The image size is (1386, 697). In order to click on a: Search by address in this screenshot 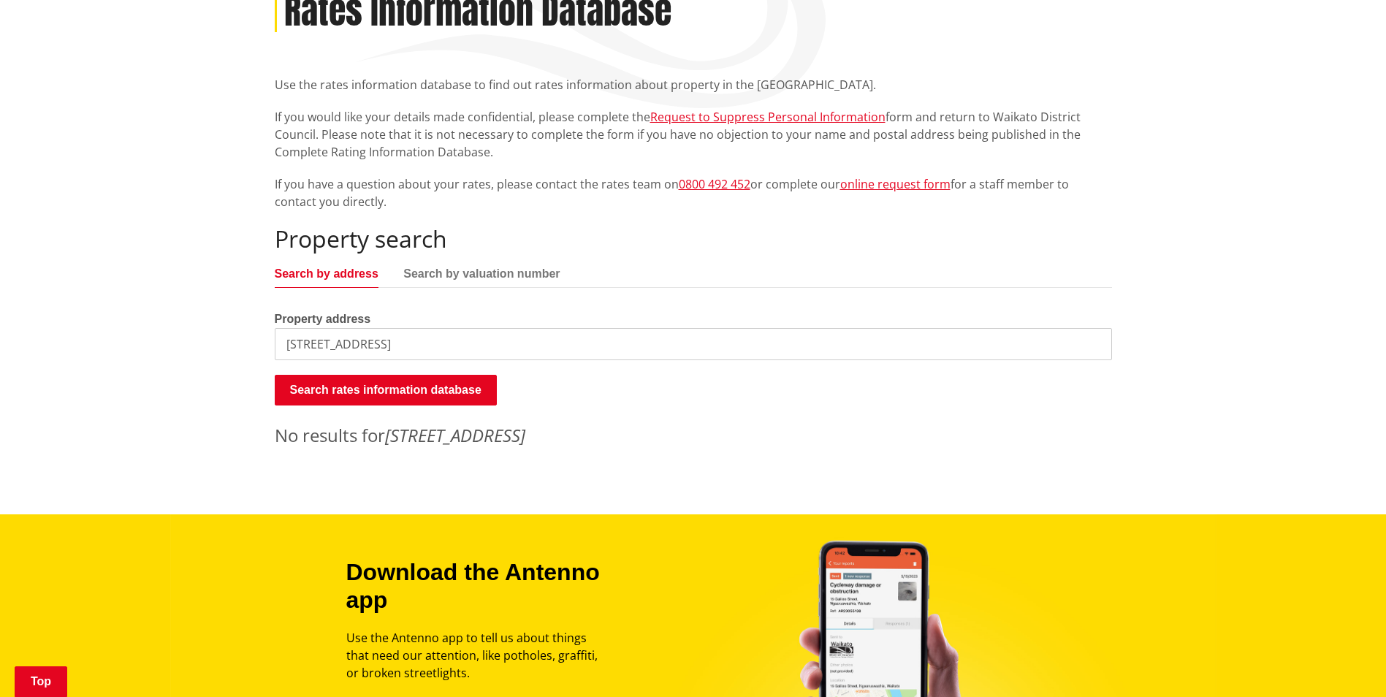, I will do `click(327, 274)`.